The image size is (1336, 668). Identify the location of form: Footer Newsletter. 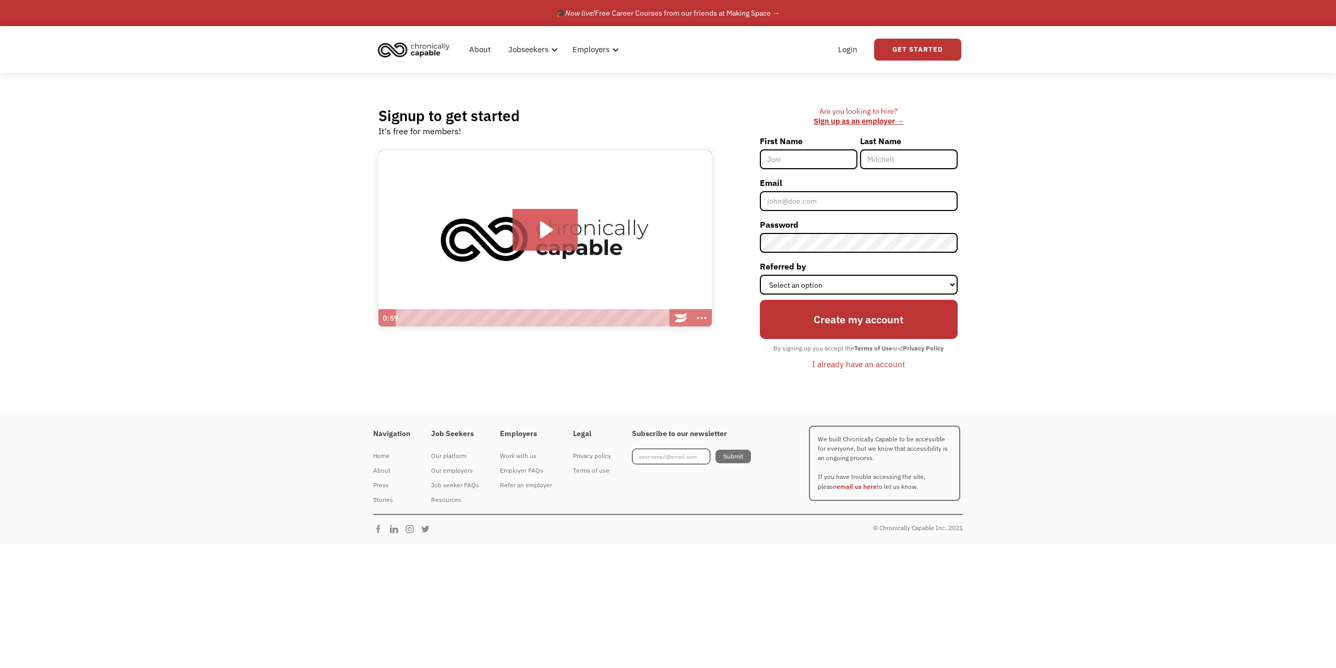
(692, 456).